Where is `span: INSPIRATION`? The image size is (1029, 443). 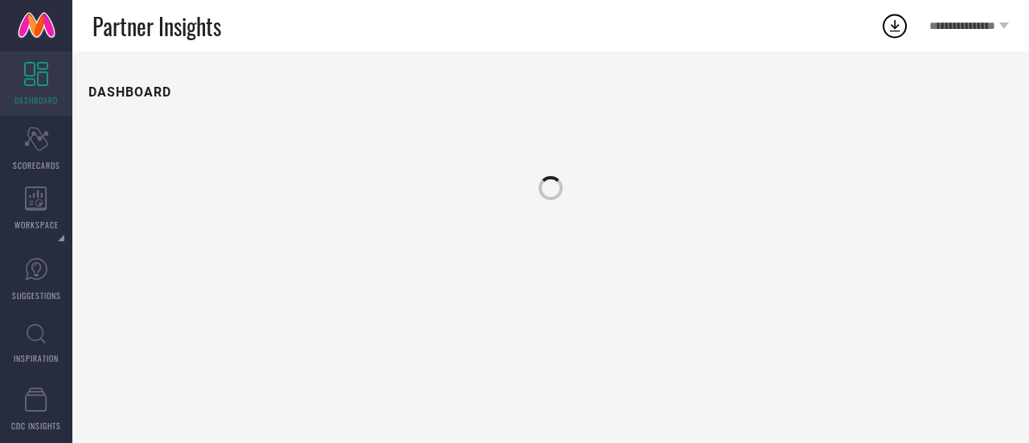 span: INSPIRATION is located at coordinates (36, 358).